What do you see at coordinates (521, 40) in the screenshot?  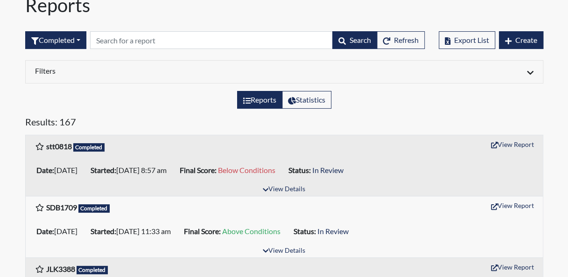 I see `button: Create` at bounding box center [521, 40].